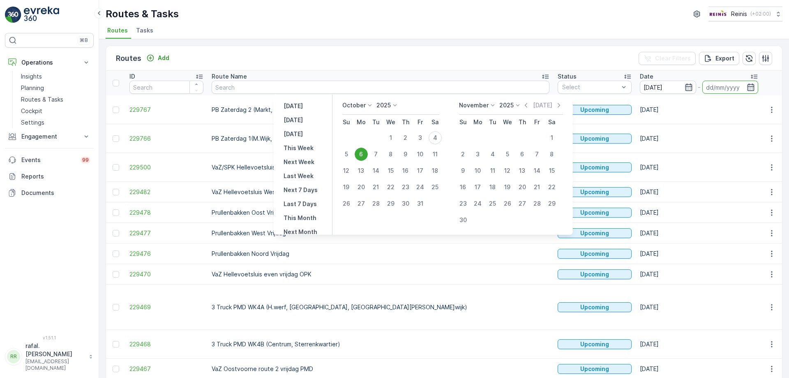  I want to click on div: RR, so click(14, 356).